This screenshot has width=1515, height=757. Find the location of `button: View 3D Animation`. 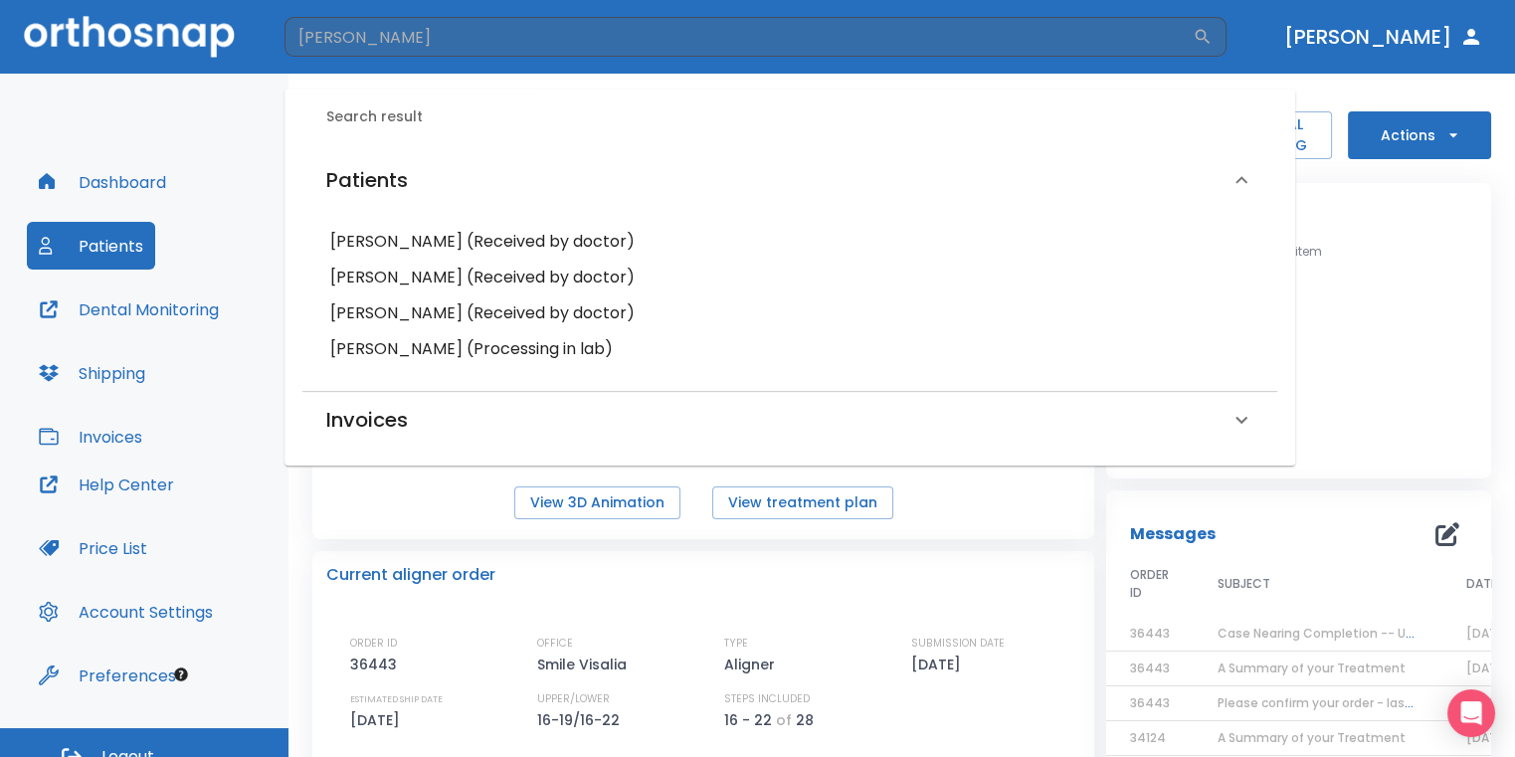

button: View 3D Animation is located at coordinates (597, 503).